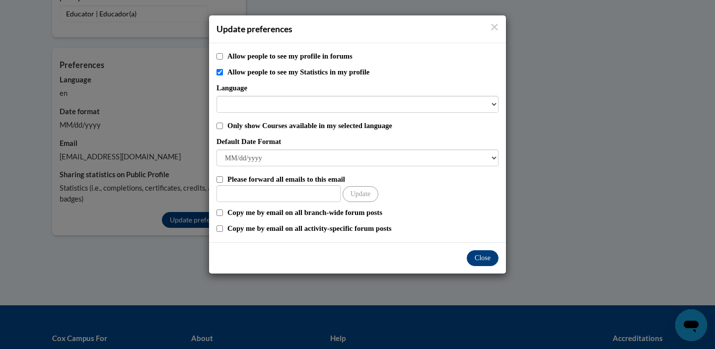  What do you see at coordinates (279, 194) in the screenshot?
I see `input: Other Email` at bounding box center [279, 194].